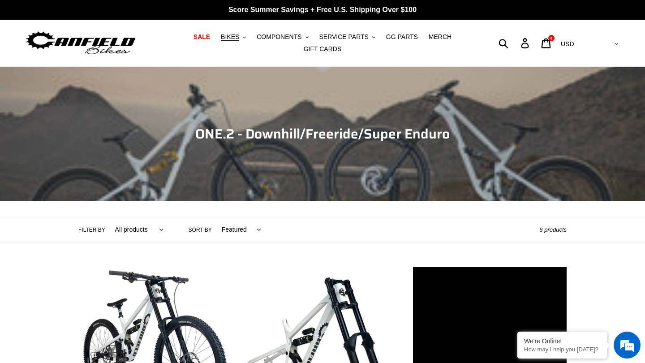 This screenshot has width=645, height=363. What do you see at coordinates (279, 37) in the screenshot?
I see `span: COMPONENTS` at bounding box center [279, 37].